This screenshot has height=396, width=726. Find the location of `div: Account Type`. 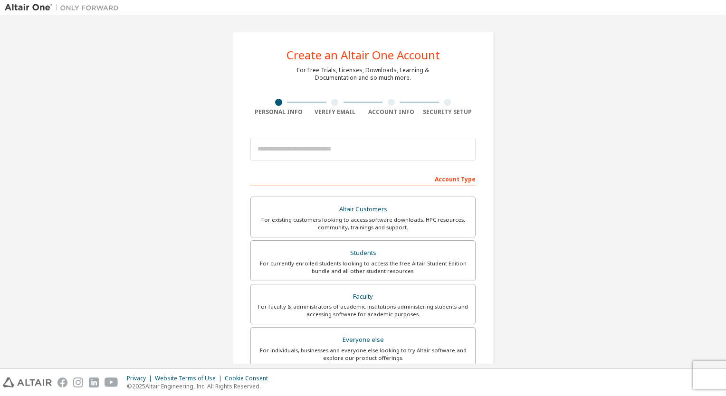

div: Account Type is located at coordinates (363, 179).